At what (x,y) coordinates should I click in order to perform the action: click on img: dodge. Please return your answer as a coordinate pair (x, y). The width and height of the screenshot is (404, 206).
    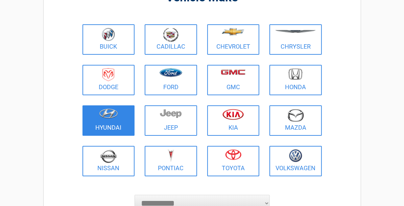
    Looking at the image, I should click on (108, 75).